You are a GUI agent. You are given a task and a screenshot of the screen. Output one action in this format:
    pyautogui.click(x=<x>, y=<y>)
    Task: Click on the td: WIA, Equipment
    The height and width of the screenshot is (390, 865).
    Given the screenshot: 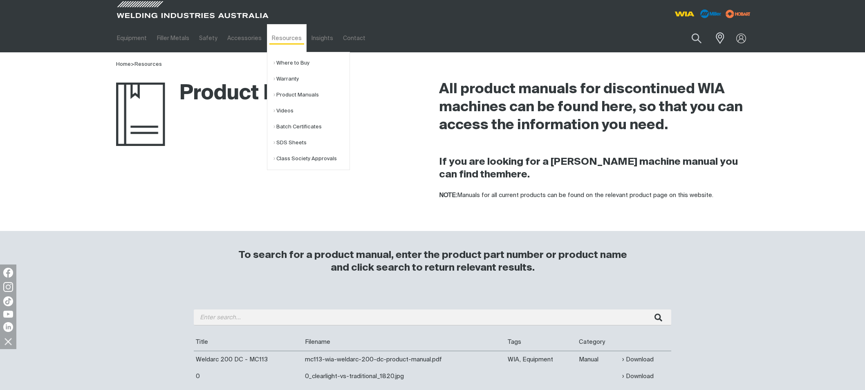 What is the action you would take?
    pyautogui.click(x=541, y=359)
    